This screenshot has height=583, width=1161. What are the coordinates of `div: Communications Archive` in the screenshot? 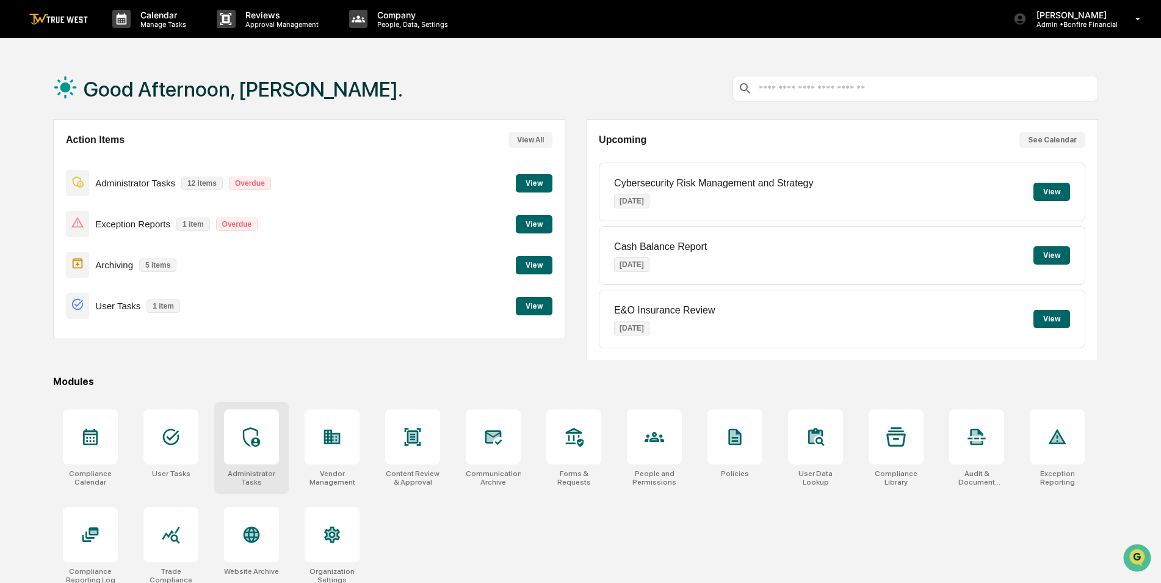 It's located at (493, 478).